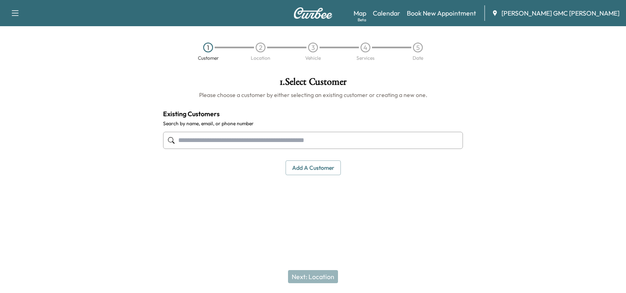 This screenshot has height=293, width=626. What do you see at coordinates (313, 58) in the screenshot?
I see `div: Vehicle` at bounding box center [313, 58].